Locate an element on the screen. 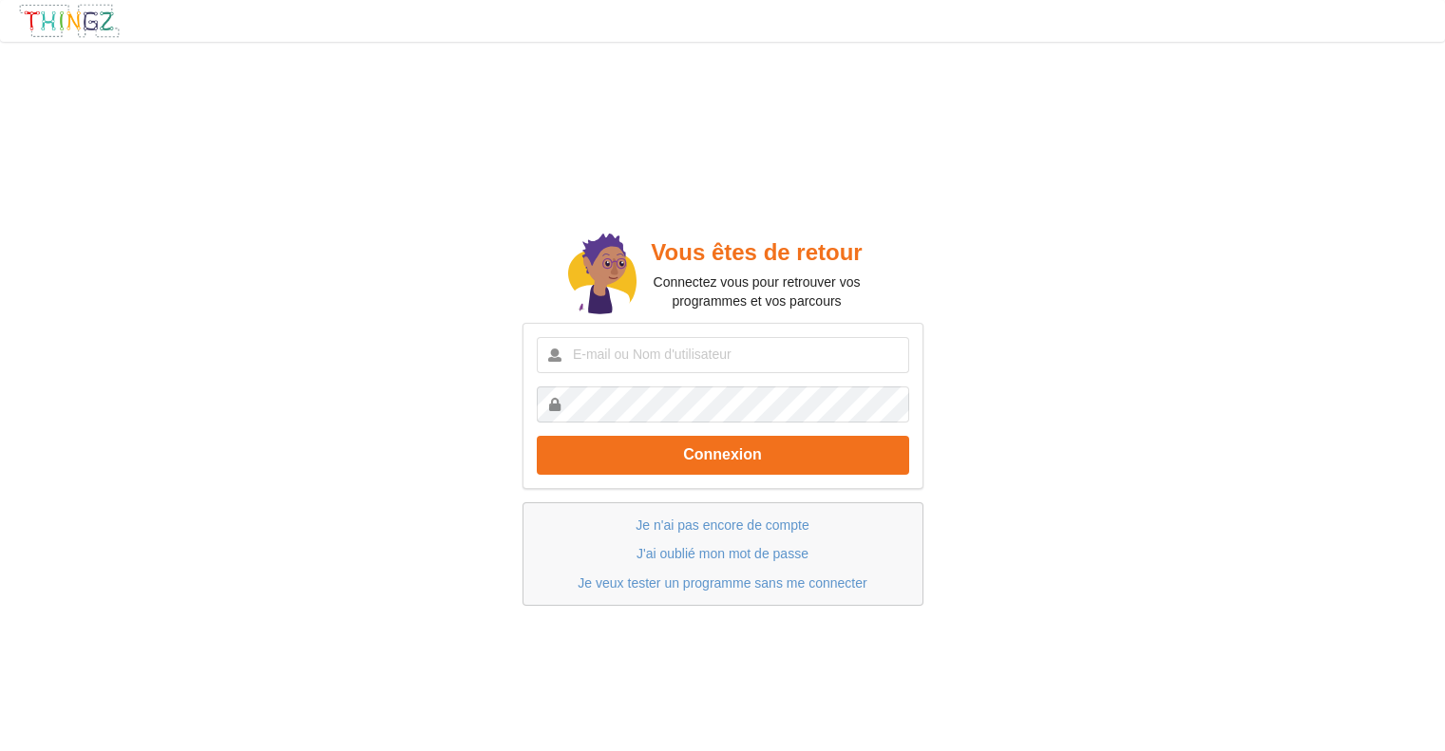 The image size is (1445, 751). button: Connexion is located at coordinates (723, 455).